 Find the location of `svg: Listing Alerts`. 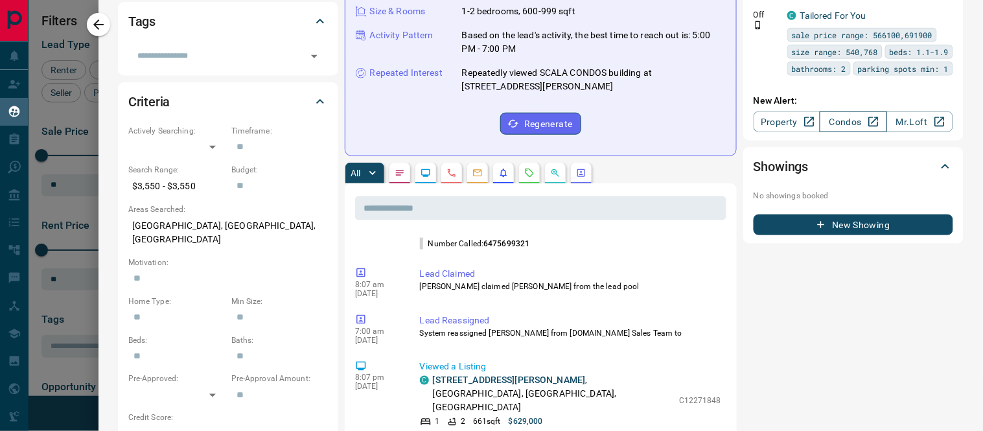

svg: Listing Alerts is located at coordinates (503, 173).